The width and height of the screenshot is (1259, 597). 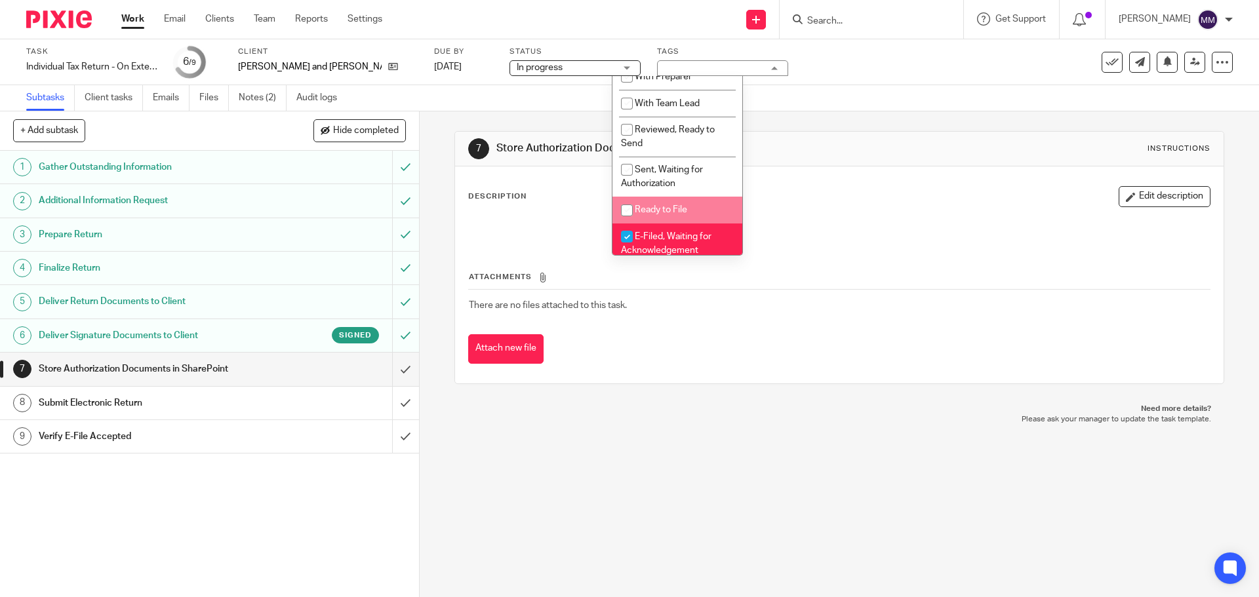 I want to click on span: E-Filed, Waiting for Acknowledgement, so click(x=666, y=243).